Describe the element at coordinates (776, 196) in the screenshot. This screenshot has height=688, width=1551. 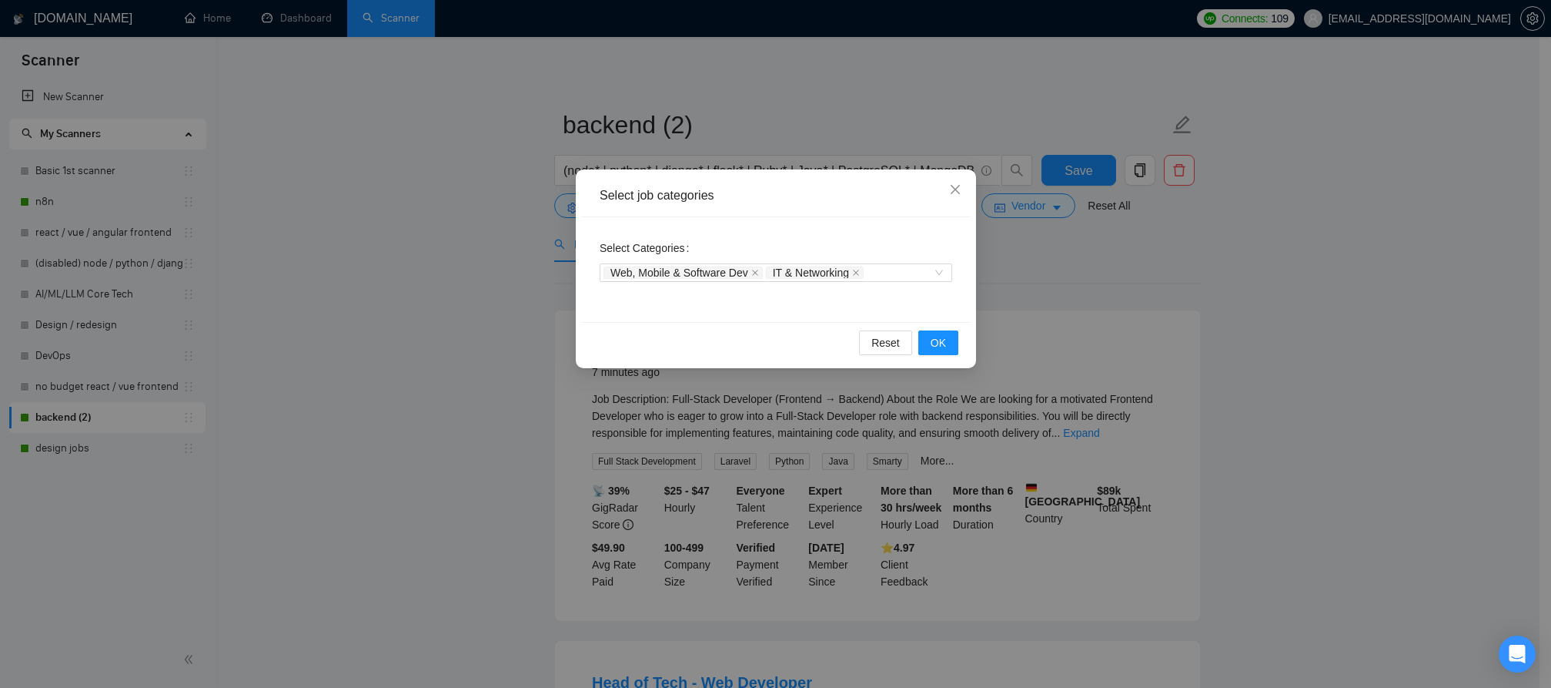
I see `div: Select job categories` at that location.